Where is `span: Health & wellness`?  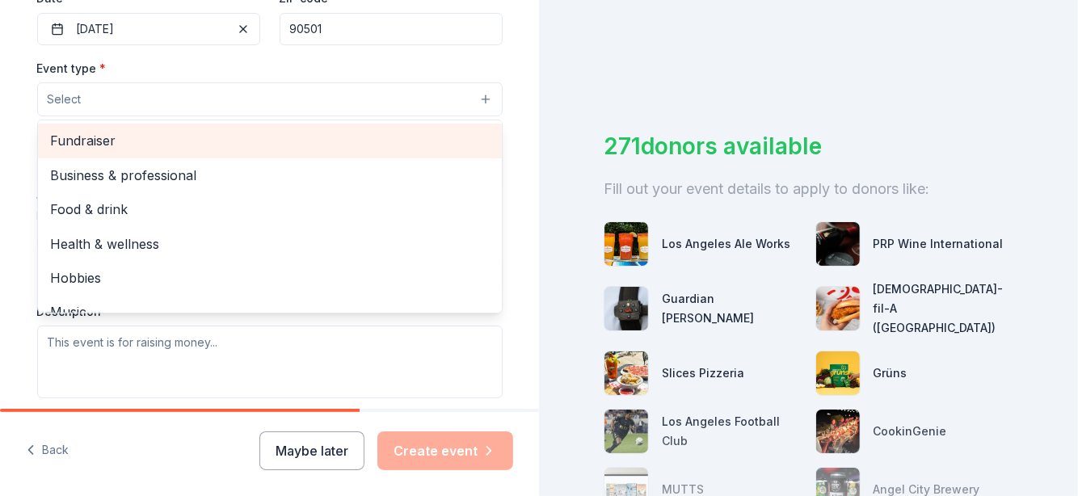
span: Health & wellness is located at coordinates (270, 244).